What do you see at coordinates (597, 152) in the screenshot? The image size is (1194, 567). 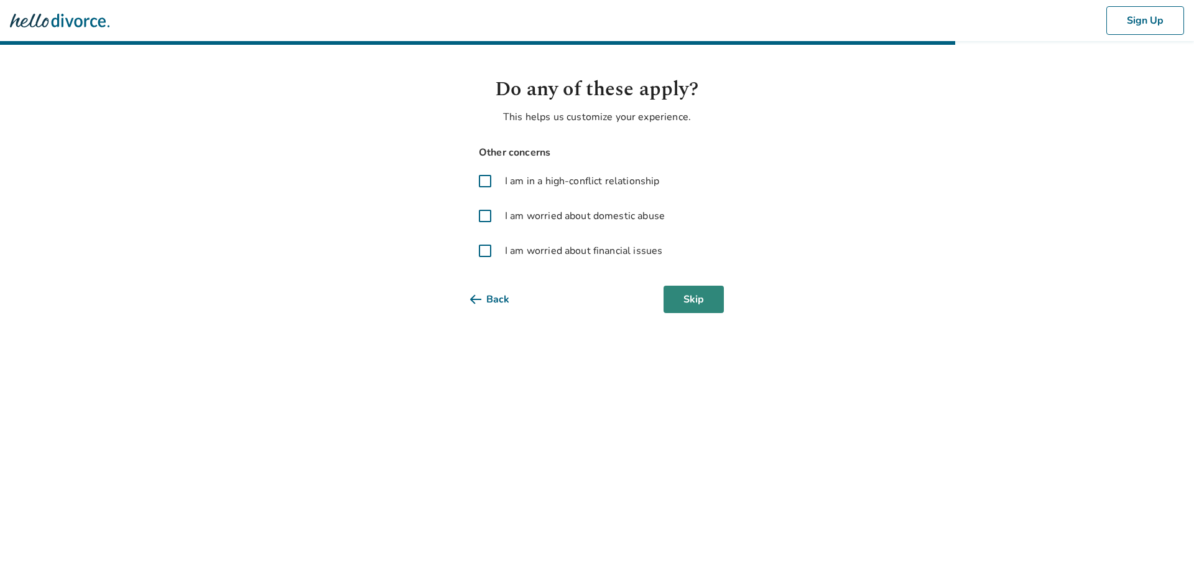 I see `span: Other concerns` at bounding box center [597, 152].